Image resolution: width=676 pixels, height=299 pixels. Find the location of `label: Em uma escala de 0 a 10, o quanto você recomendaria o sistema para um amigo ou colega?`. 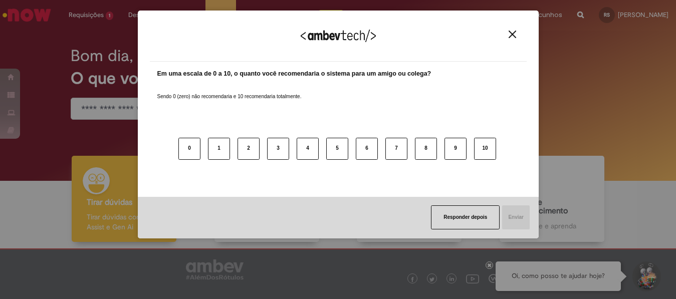

label: Em uma escala de 0 a 10, o quanto você recomendaria o sistema para um amigo ou colega? is located at coordinates (294, 74).